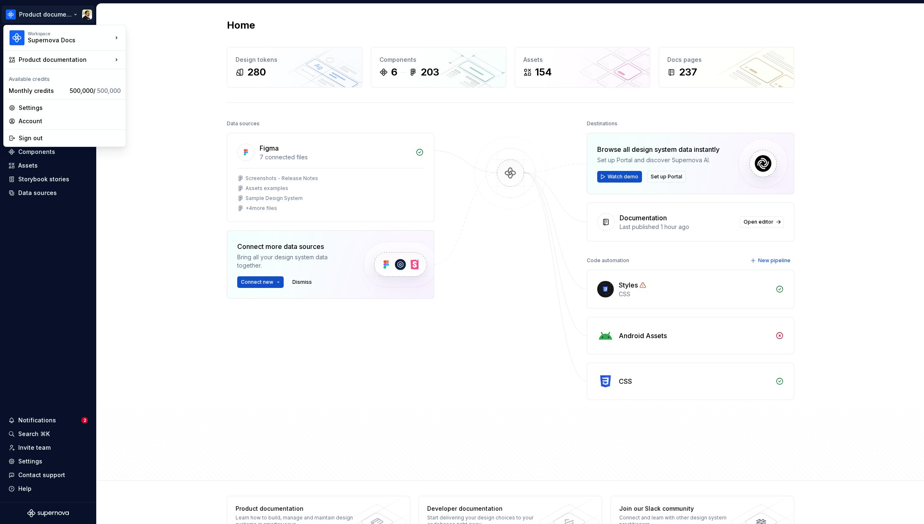 The height and width of the screenshot is (524, 924). What do you see at coordinates (17, 38) in the screenshot?
I see `img: 87691e09-aac2-46b6-b153-b9fe4eb63333.png` at bounding box center [17, 38].